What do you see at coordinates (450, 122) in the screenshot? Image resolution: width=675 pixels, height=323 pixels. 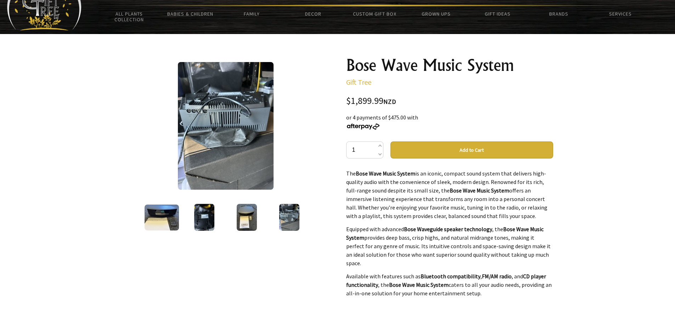 I see `div: or 4 payments of $475.00 with` at bounding box center [450, 122].